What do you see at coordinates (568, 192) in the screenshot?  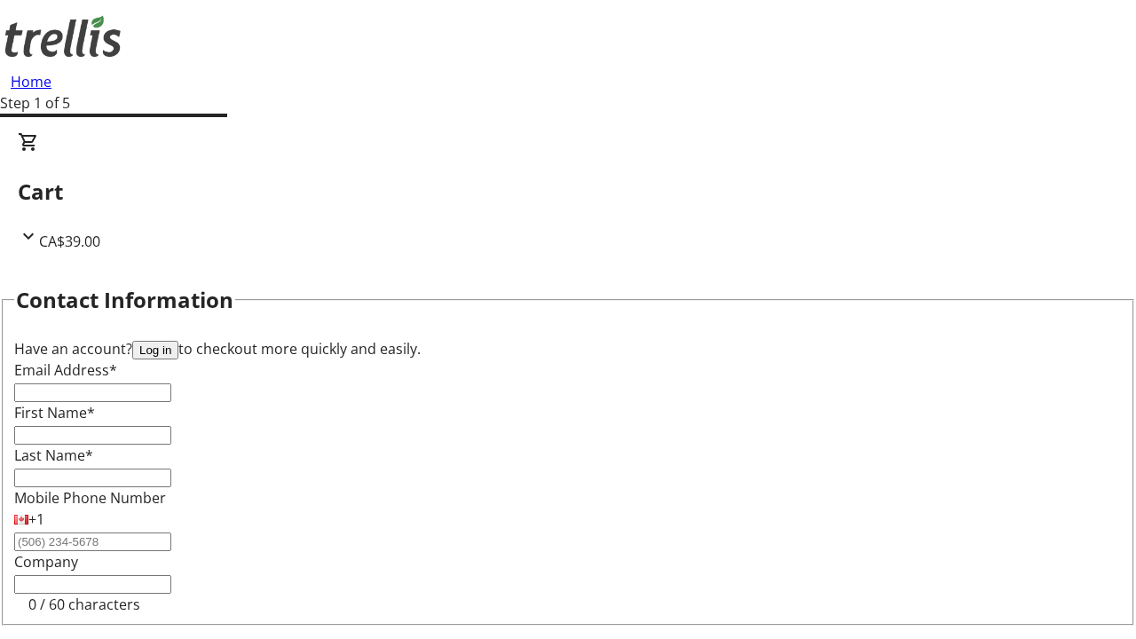 I see `h2: Cart` at bounding box center [568, 192].